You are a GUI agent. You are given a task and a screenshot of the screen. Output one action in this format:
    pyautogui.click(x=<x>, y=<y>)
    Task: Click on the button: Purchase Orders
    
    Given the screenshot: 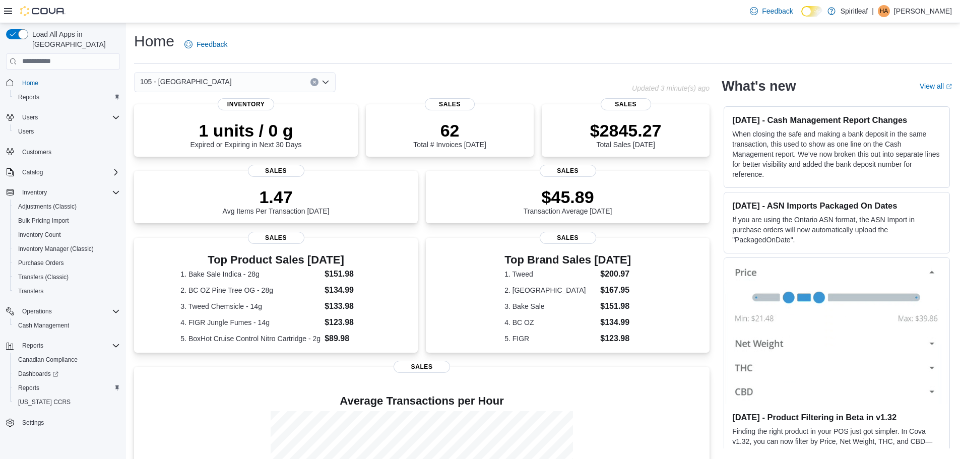 What is the action you would take?
    pyautogui.click(x=67, y=263)
    